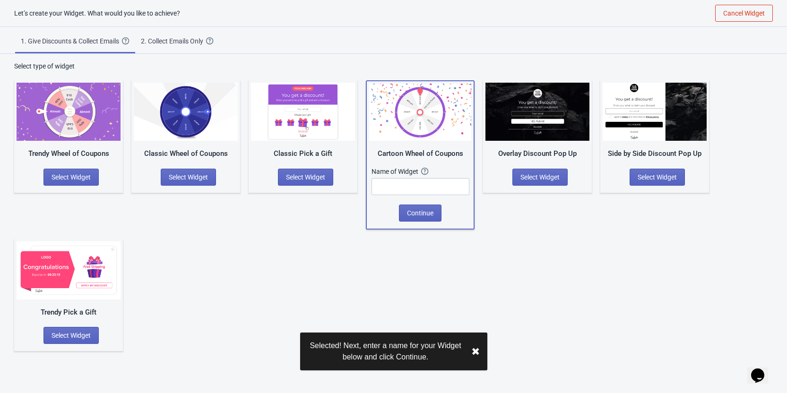 Image resolution: width=787 pixels, height=393 pixels. What do you see at coordinates (393, 66) in the screenshot?
I see `div: Select type of widget` at bounding box center [393, 66].